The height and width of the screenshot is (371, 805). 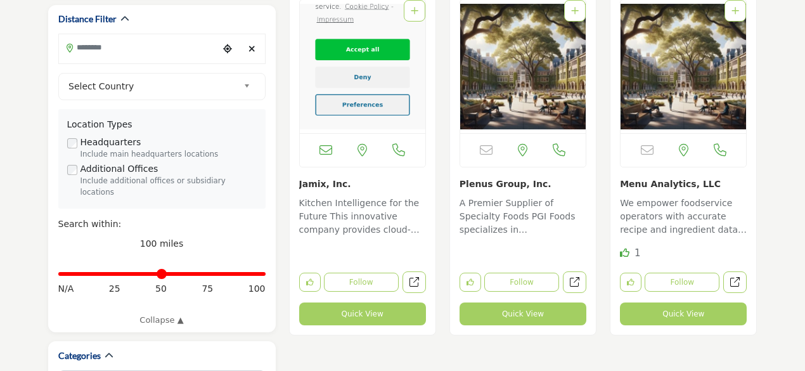 What do you see at coordinates (66, 288) in the screenshot?
I see `span: N/A` at bounding box center [66, 288].